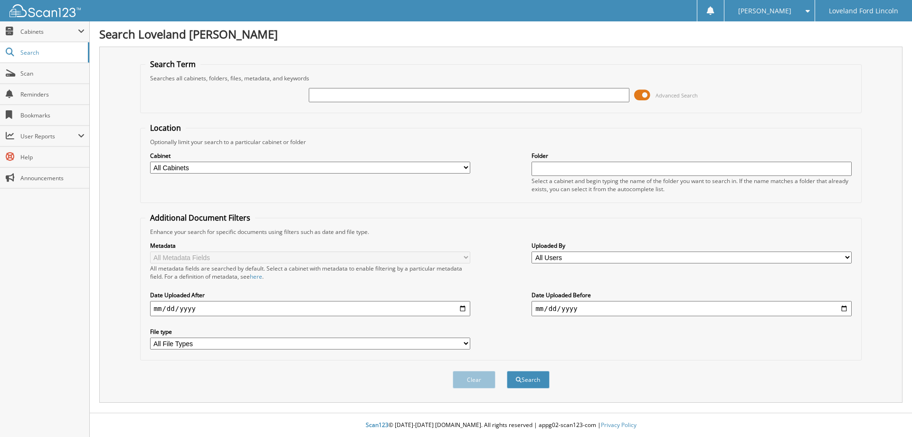  Describe the element at coordinates (49, 31) in the screenshot. I see `span: Cabinets` at that location.